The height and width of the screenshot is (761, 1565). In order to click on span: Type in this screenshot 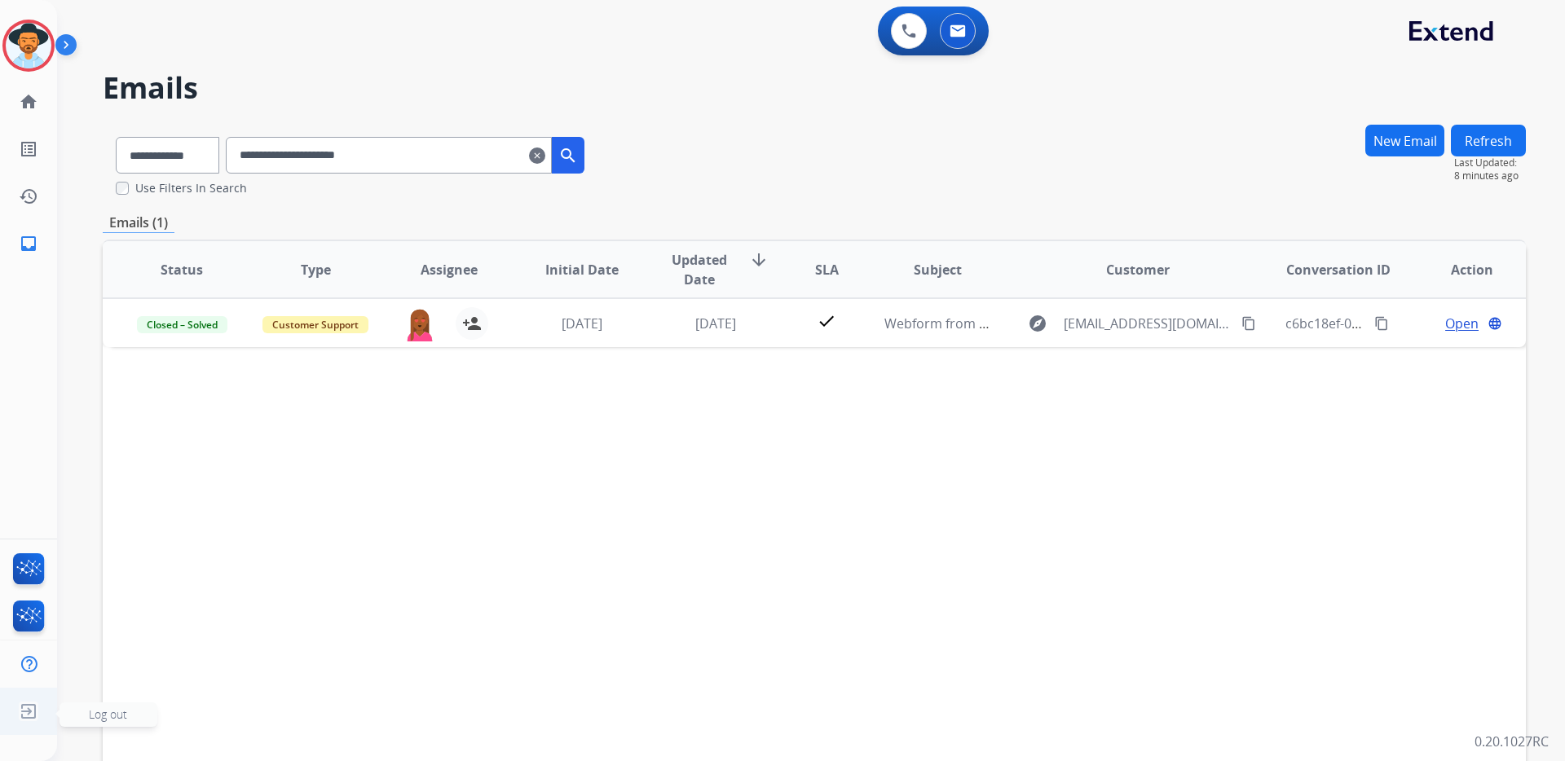, I will do `click(316, 270)`.